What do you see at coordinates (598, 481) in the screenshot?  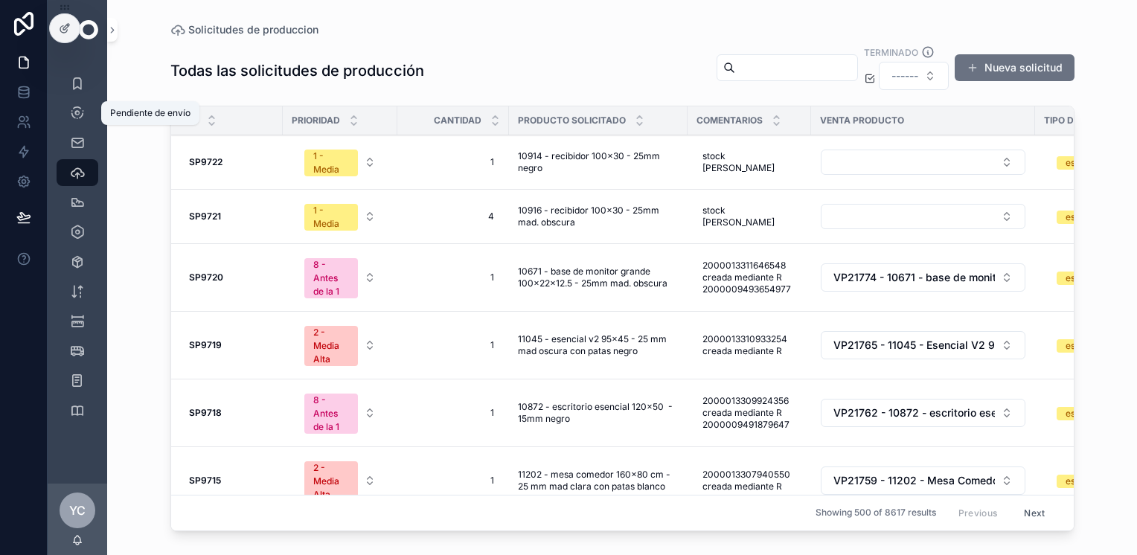 I see `a: 11202 - mesa comedor 160x80 cm - 25 mm mad clara con patas blanco` at bounding box center [598, 481].